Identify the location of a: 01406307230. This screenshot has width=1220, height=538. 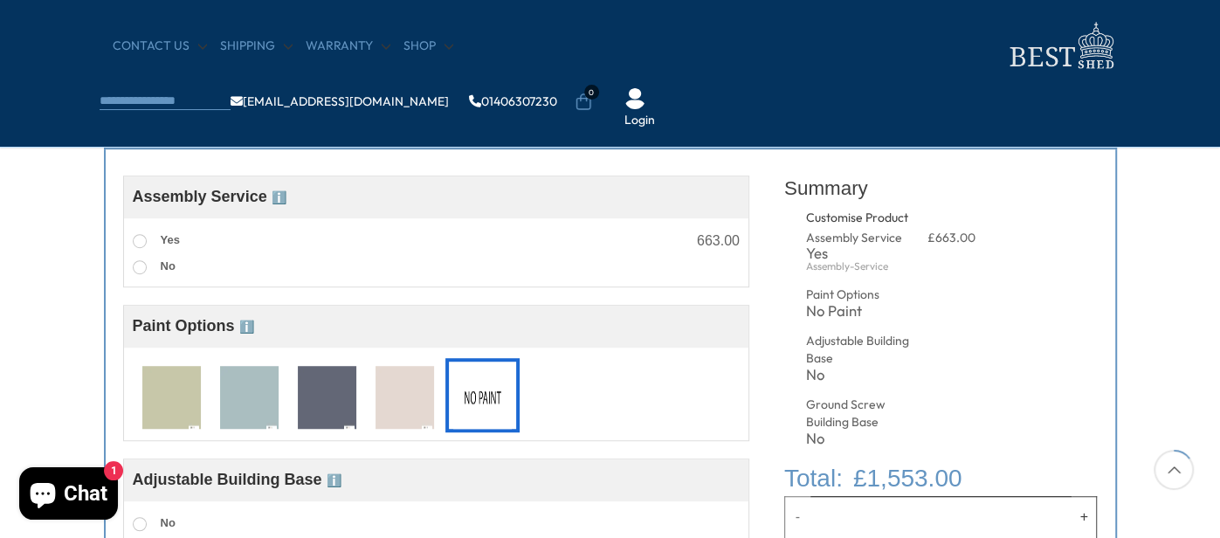
(513, 101).